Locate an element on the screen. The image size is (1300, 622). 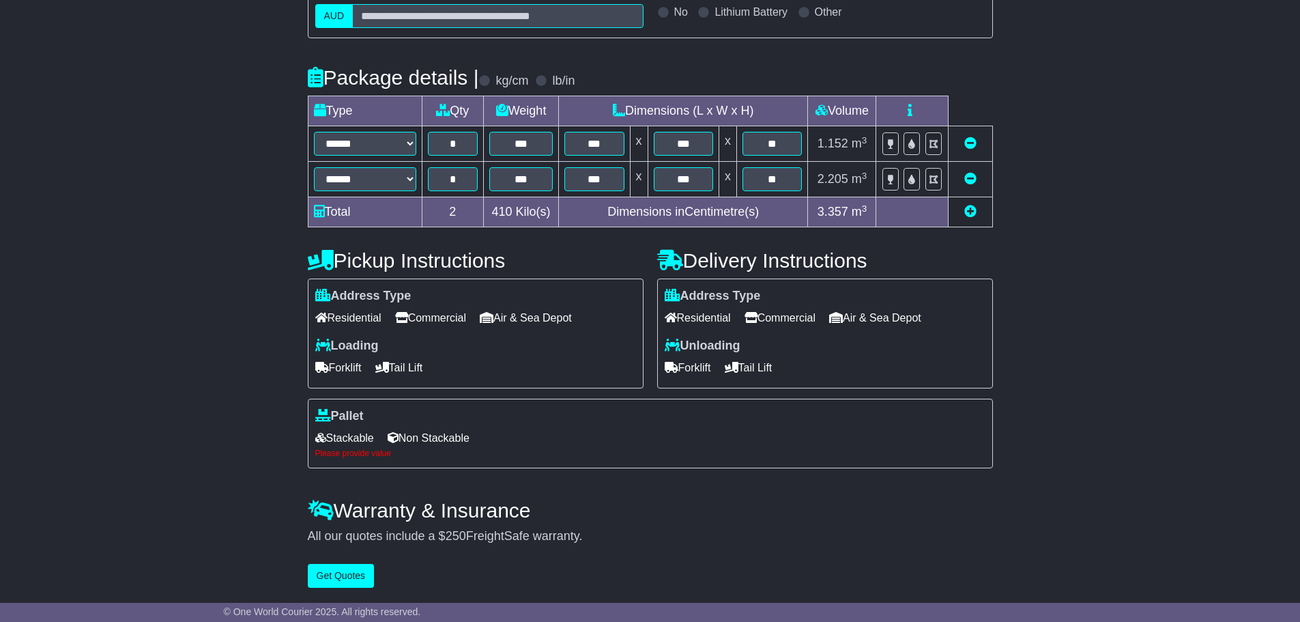
a: Add new item is located at coordinates (970, 212).